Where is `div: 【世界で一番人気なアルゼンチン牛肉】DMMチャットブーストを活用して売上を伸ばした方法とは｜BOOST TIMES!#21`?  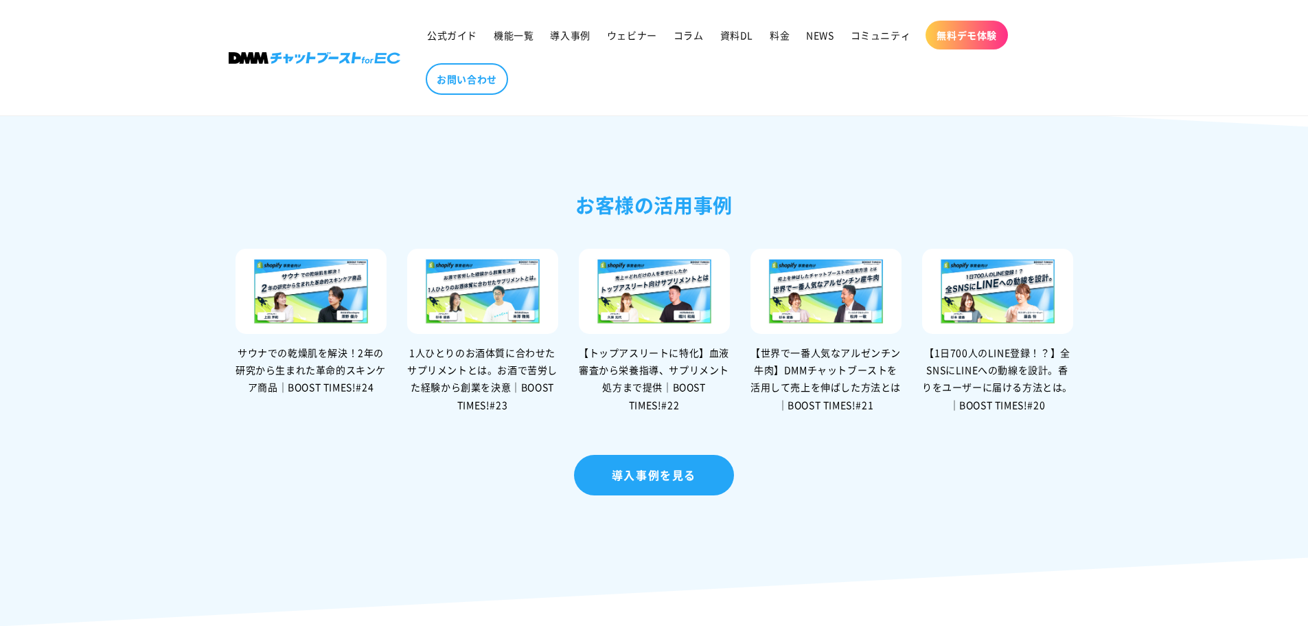 div: 【世界で一番人気なアルゼンチン牛肉】DMMチャットブーストを活用して売上を伸ばした方法とは｜BOOST TIMES!#21 is located at coordinates (826, 378).